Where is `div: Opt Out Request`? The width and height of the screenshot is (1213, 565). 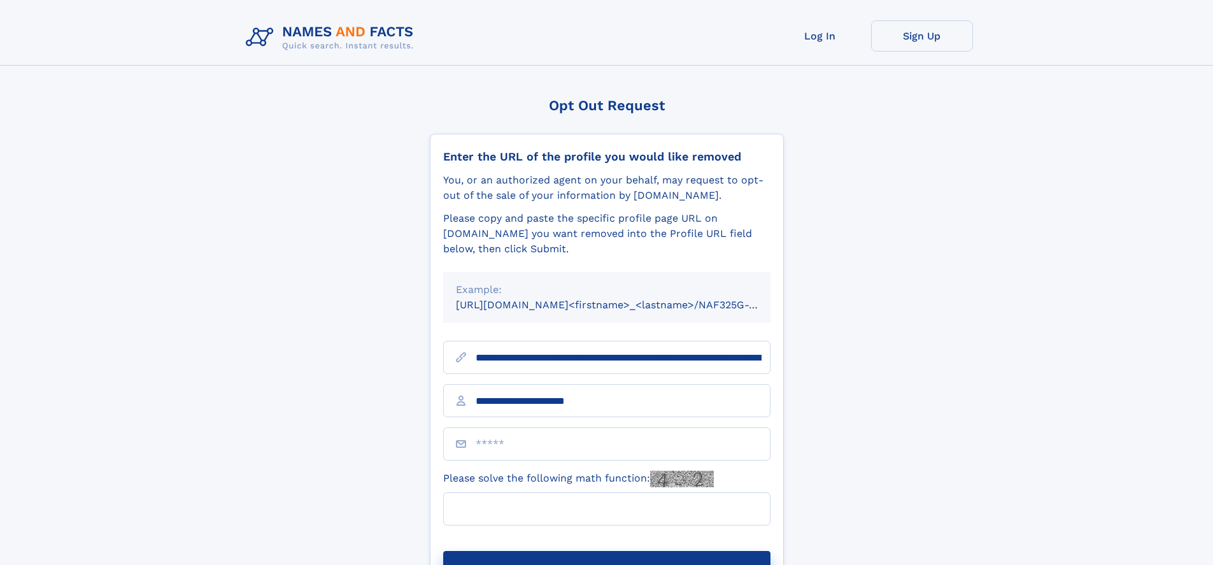 div: Opt Out Request is located at coordinates (607, 105).